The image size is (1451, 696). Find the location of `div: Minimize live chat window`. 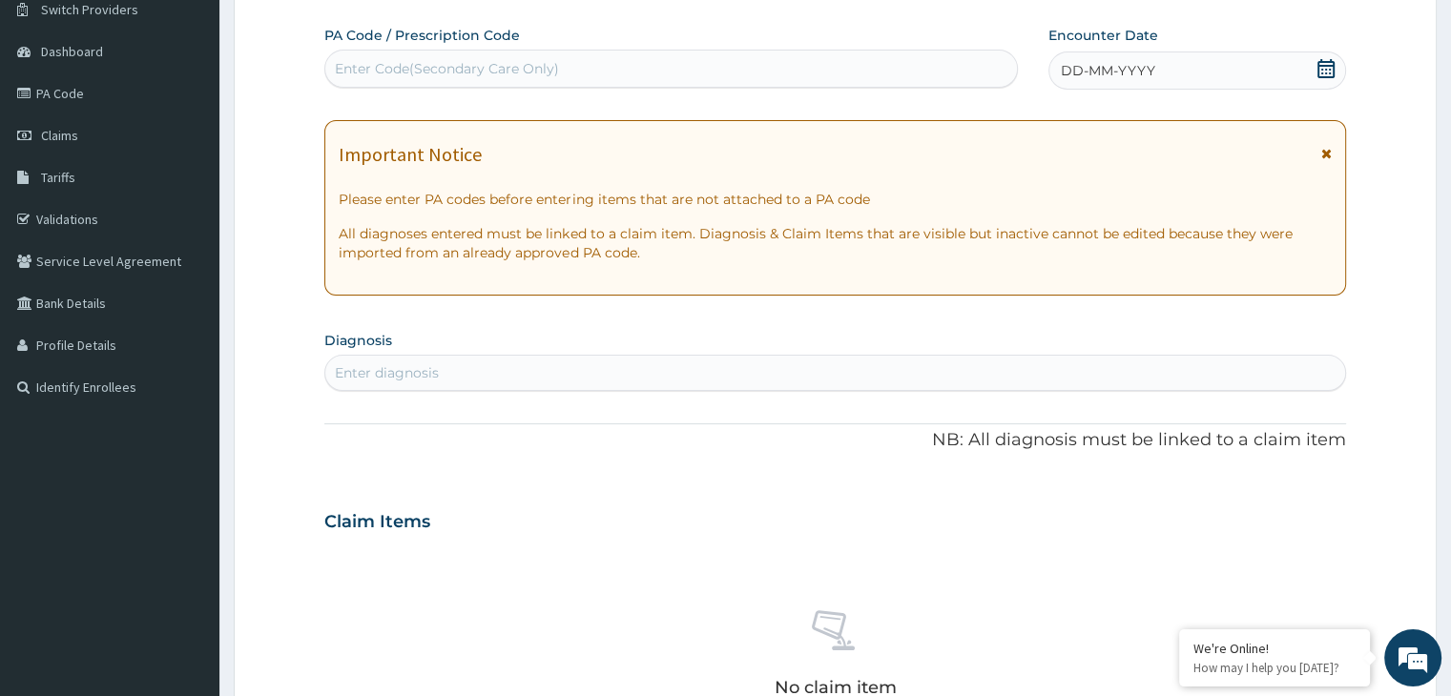

div: Minimize live chat window is located at coordinates (336, 32).